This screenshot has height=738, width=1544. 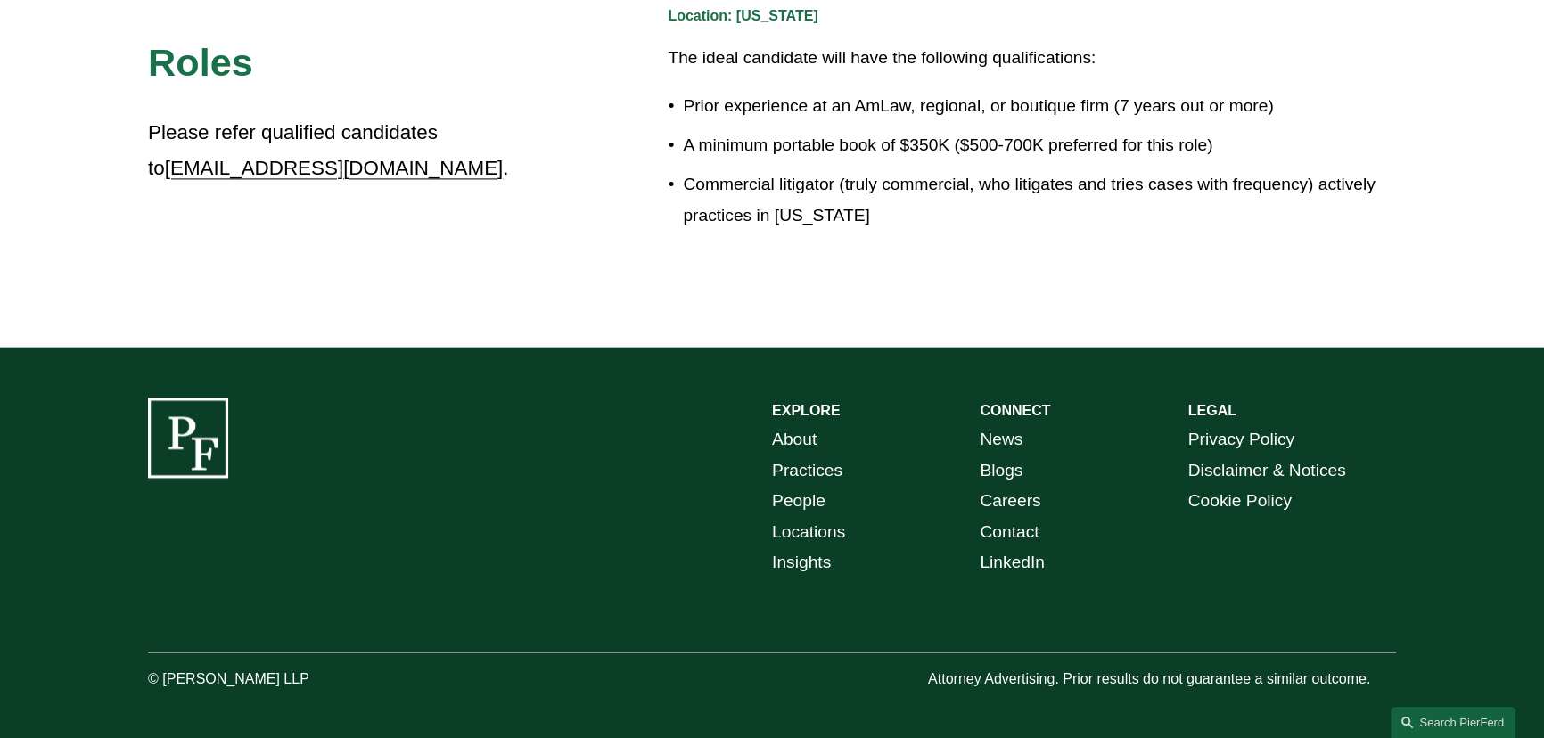 I want to click on a: About, so click(x=794, y=439).